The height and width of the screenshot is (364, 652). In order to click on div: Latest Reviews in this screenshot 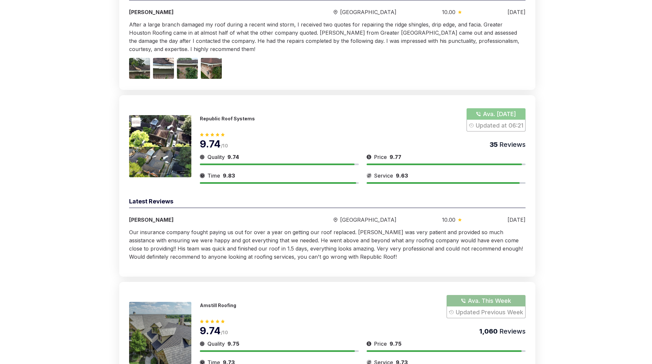, I will do `click(327, 203)`.